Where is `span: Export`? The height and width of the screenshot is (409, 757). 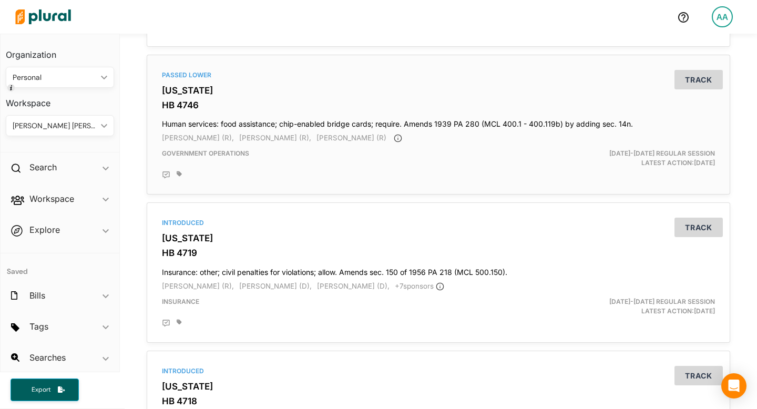
span: Export is located at coordinates (41, 390).